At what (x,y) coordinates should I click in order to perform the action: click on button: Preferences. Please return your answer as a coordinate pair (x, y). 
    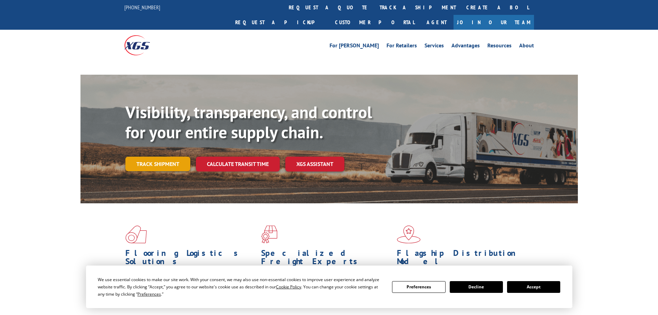
    Looking at the image, I should click on (419, 287).